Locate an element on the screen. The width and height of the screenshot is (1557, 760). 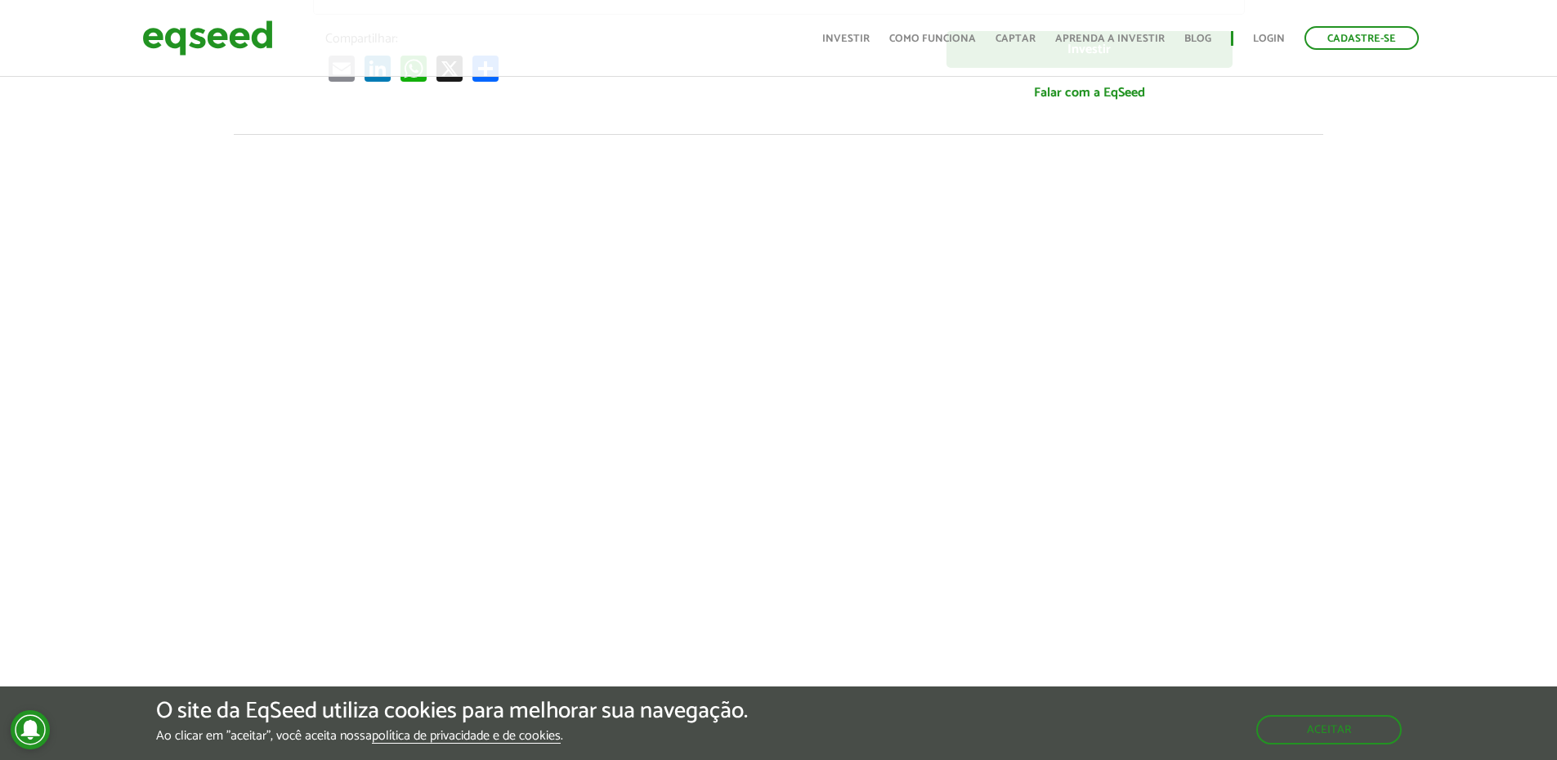
h5: O site da EqSeed utiliza cookies para melhorar sua navegação. is located at coordinates (452, 711).